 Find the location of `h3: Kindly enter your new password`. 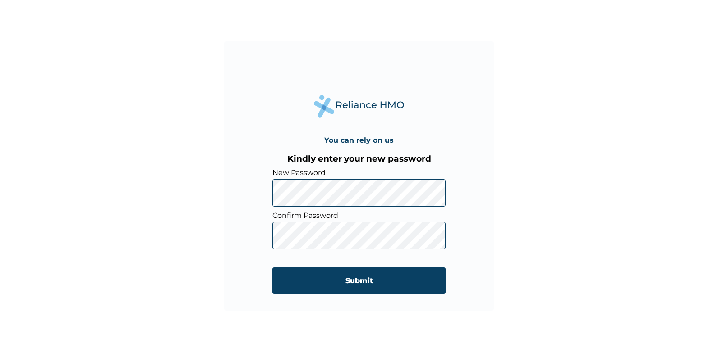

h3: Kindly enter your new password is located at coordinates (359, 159).